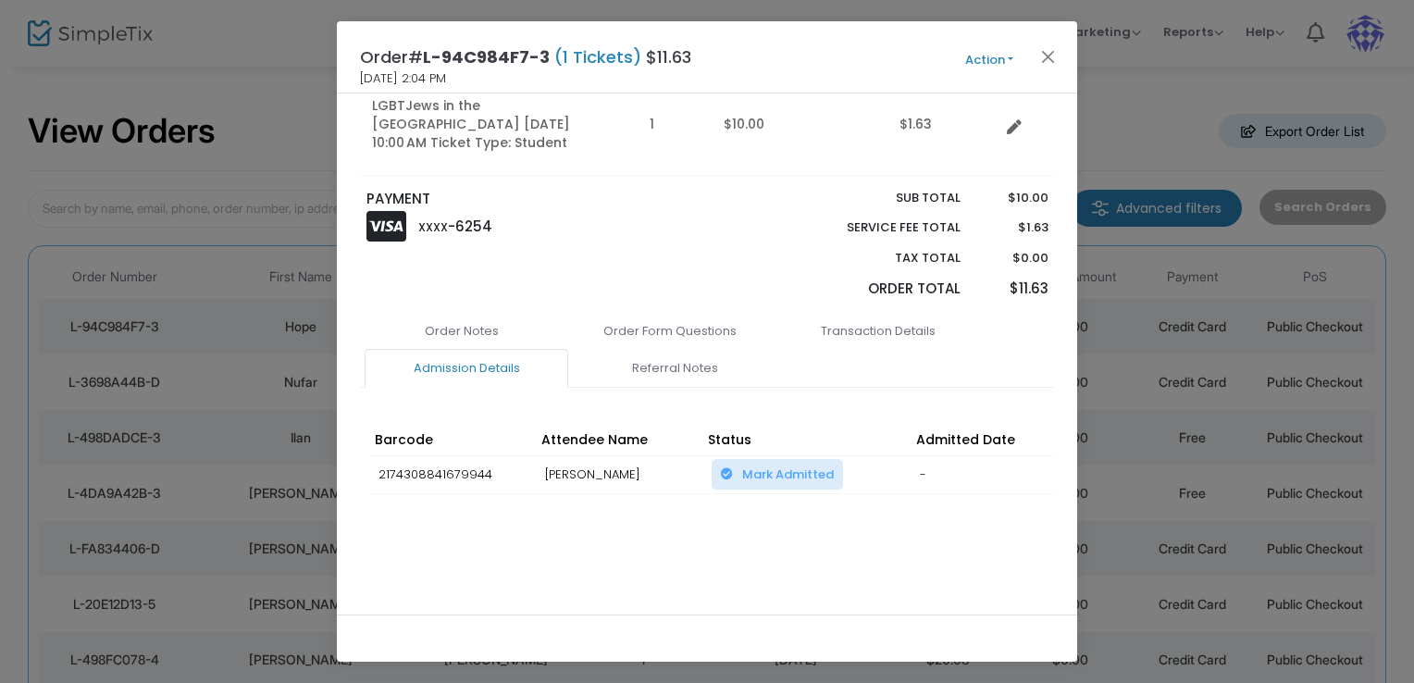 This screenshot has height=683, width=1414. What do you see at coordinates (598, 56) in the screenshot?
I see `span: (1 Tickets)` at bounding box center [598, 56].